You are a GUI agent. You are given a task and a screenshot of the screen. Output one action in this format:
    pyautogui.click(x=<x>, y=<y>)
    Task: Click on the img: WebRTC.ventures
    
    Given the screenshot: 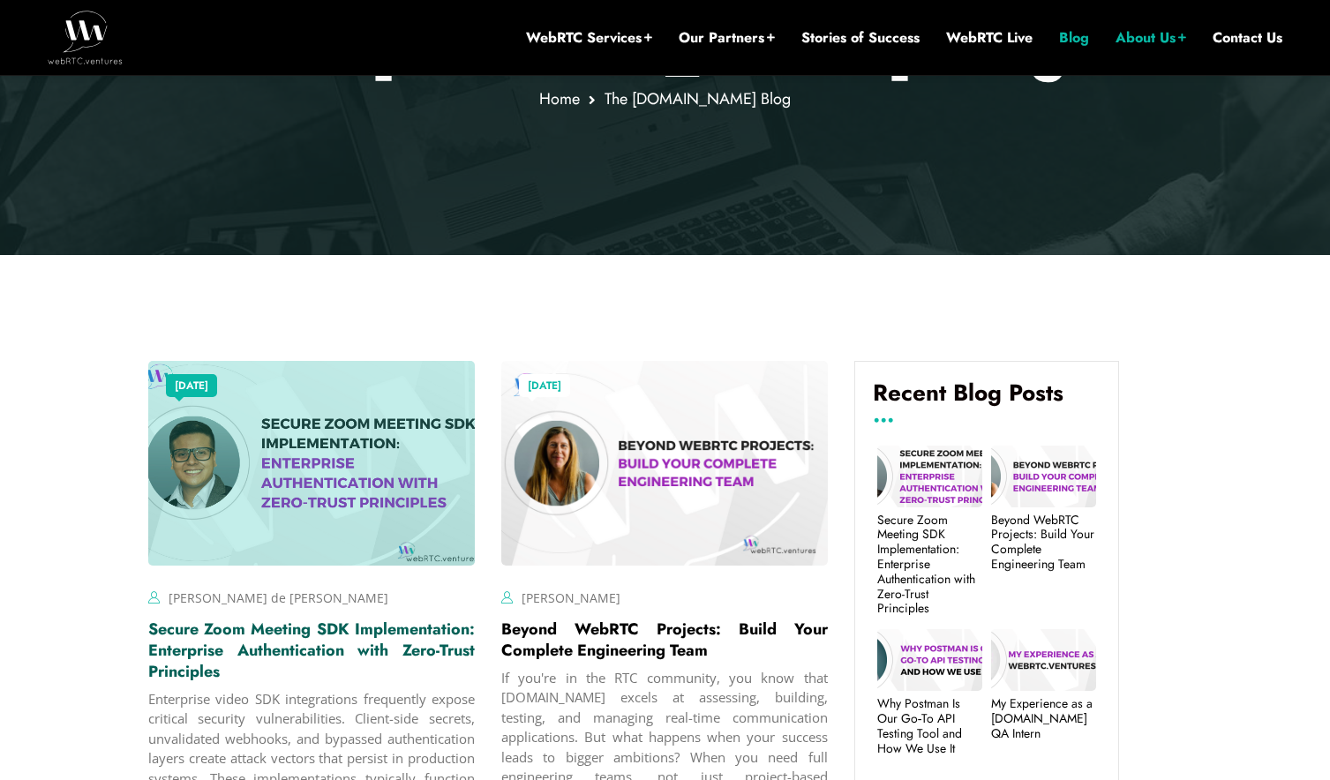 What is the action you would take?
    pyautogui.click(x=85, y=37)
    